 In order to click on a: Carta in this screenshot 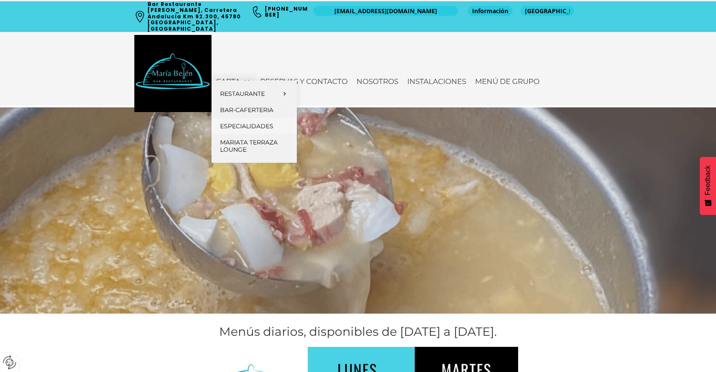, I will do `click(233, 81)`.